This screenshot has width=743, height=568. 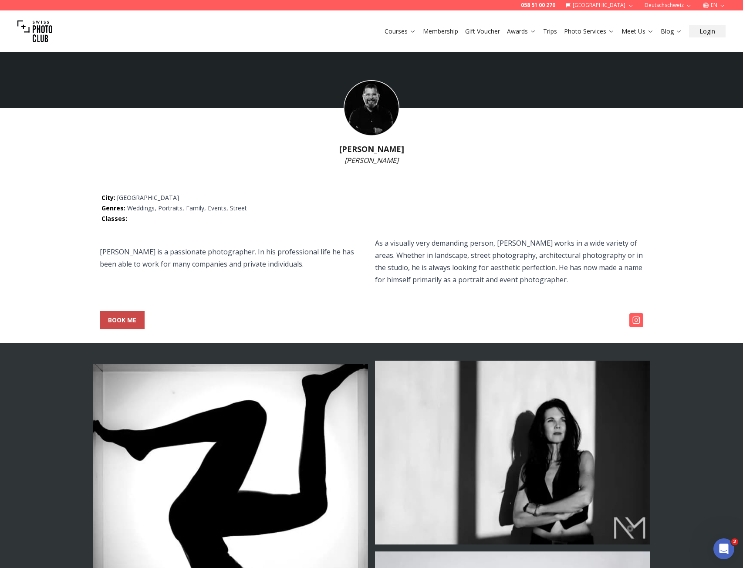 I want to click on a: Trips, so click(x=550, y=31).